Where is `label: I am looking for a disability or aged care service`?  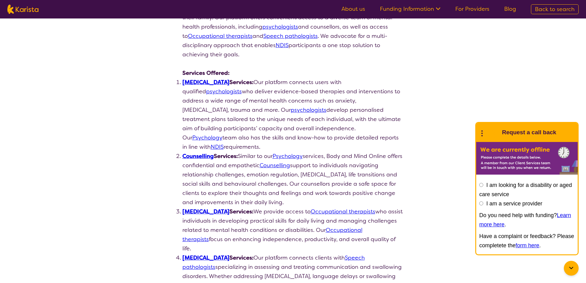 label: I am looking for a disability or aged care service is located at coordinates (525, 189).